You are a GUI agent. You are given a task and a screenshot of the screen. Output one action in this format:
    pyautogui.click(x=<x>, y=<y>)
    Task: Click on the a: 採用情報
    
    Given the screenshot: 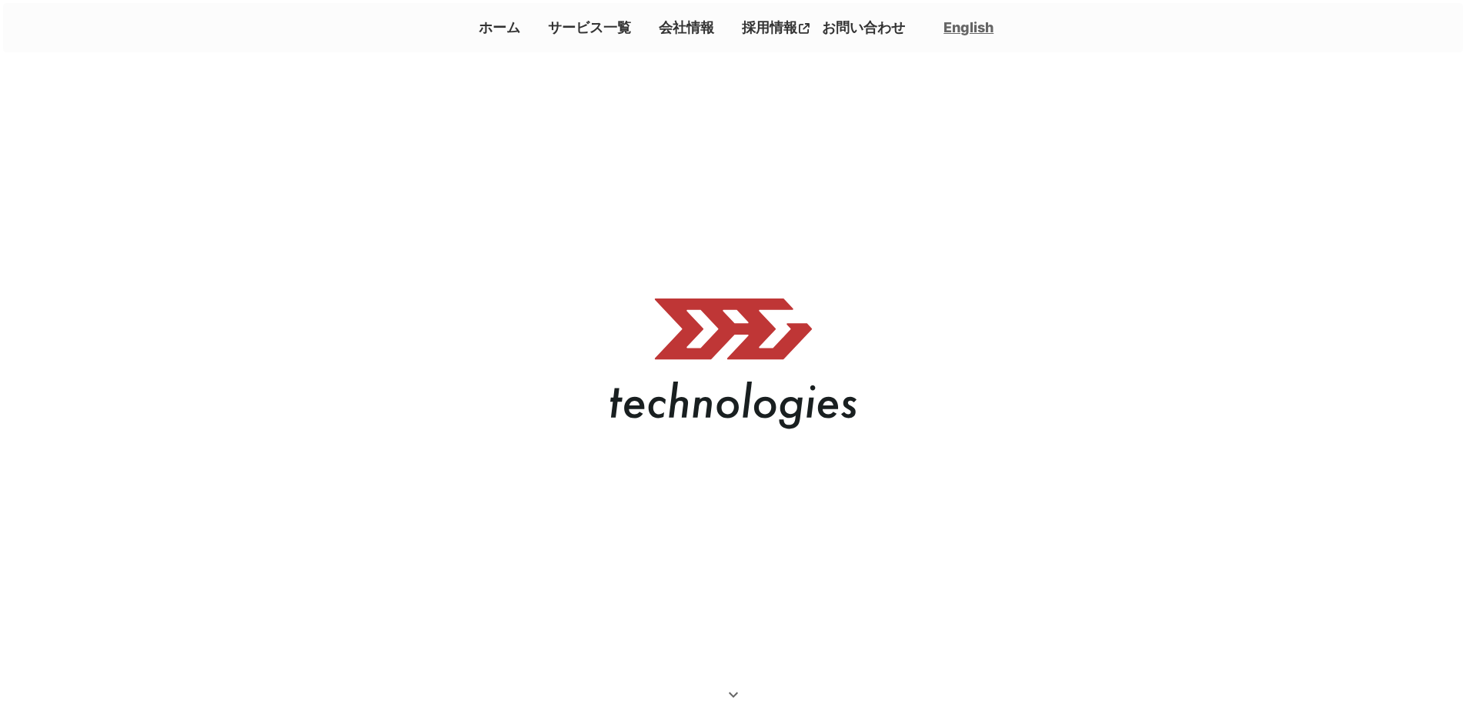 What is the action you would take?
    pyautogui.click(x=776, y=27)
    